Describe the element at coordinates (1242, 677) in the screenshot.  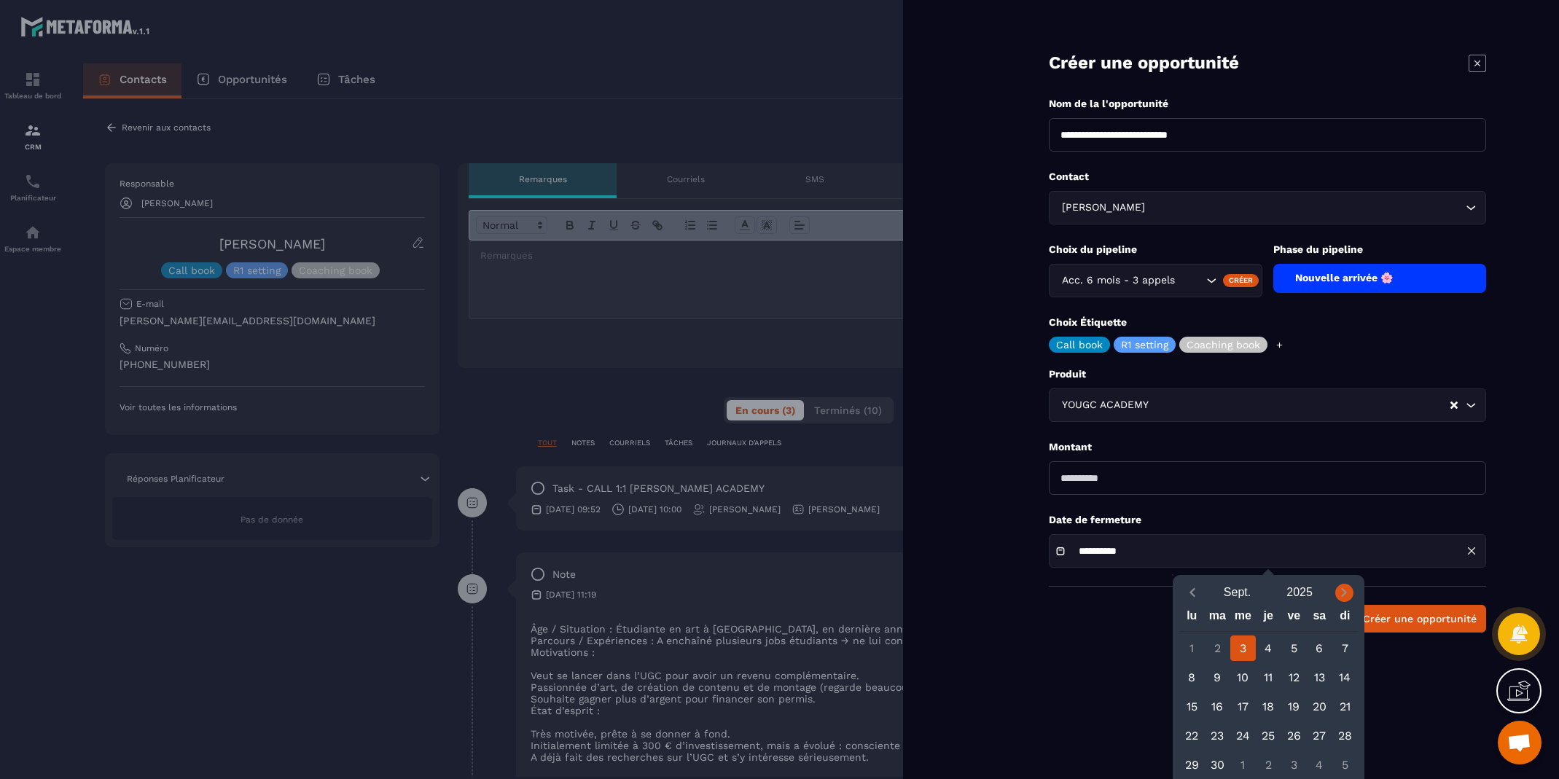
I see `div: 10` at that location.